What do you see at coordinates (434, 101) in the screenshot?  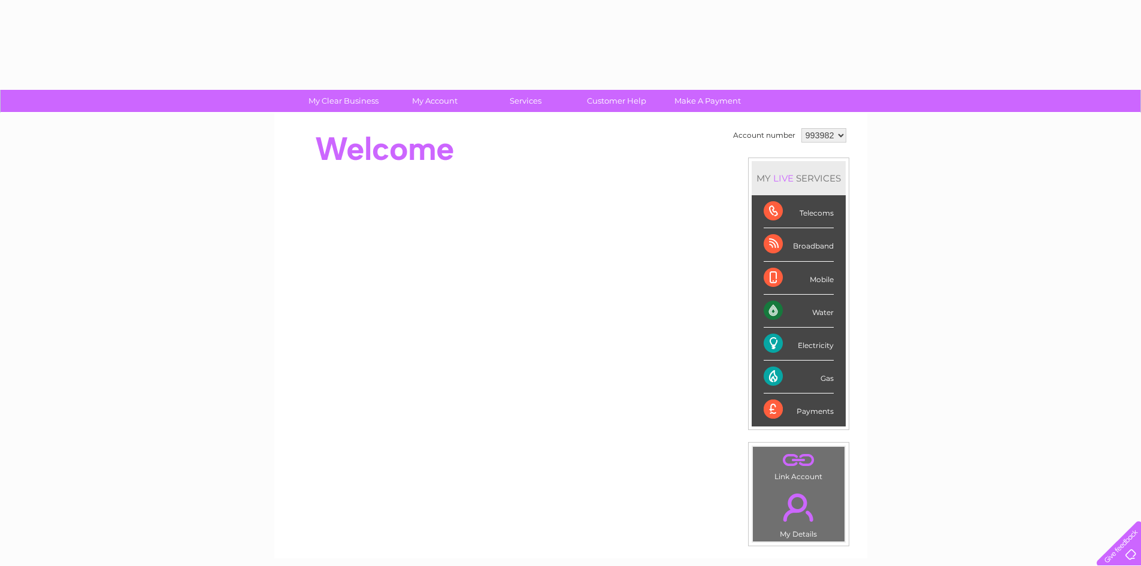 I see `a: My Account` at bounding box center [434, 101].